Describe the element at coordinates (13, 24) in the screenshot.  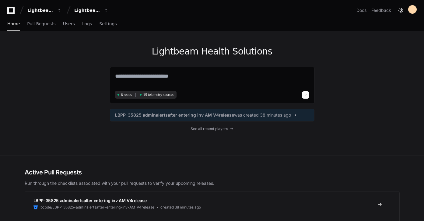
I see `span: Home` at that location.